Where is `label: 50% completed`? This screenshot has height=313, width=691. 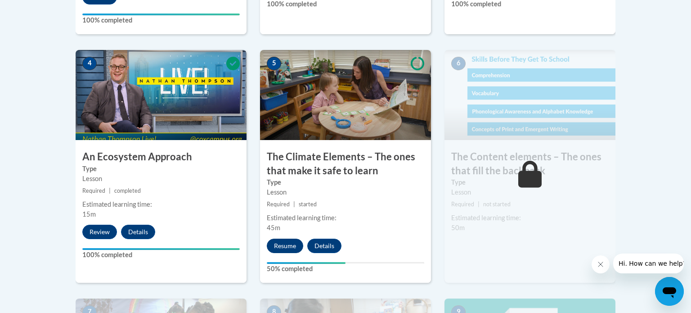
label: 50% completed is located at coordinates (345, 268).